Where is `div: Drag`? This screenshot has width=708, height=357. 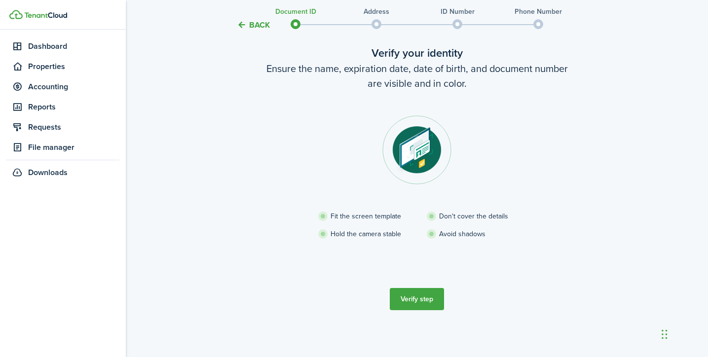 div: Drag is located at coordinates (665, 335).